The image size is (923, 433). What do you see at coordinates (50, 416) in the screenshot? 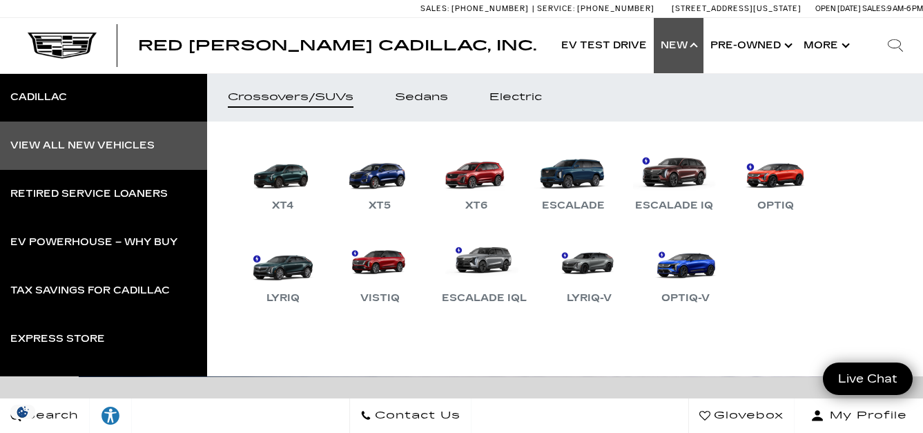
I see `span: Search` at bounding box center [50, 416].